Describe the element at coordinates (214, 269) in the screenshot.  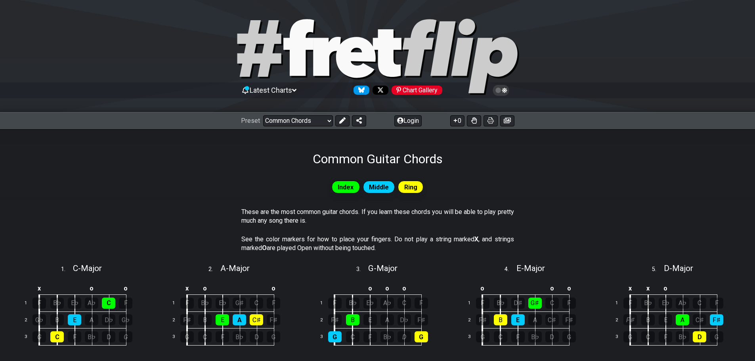
I see `span: 2 .` at that location.